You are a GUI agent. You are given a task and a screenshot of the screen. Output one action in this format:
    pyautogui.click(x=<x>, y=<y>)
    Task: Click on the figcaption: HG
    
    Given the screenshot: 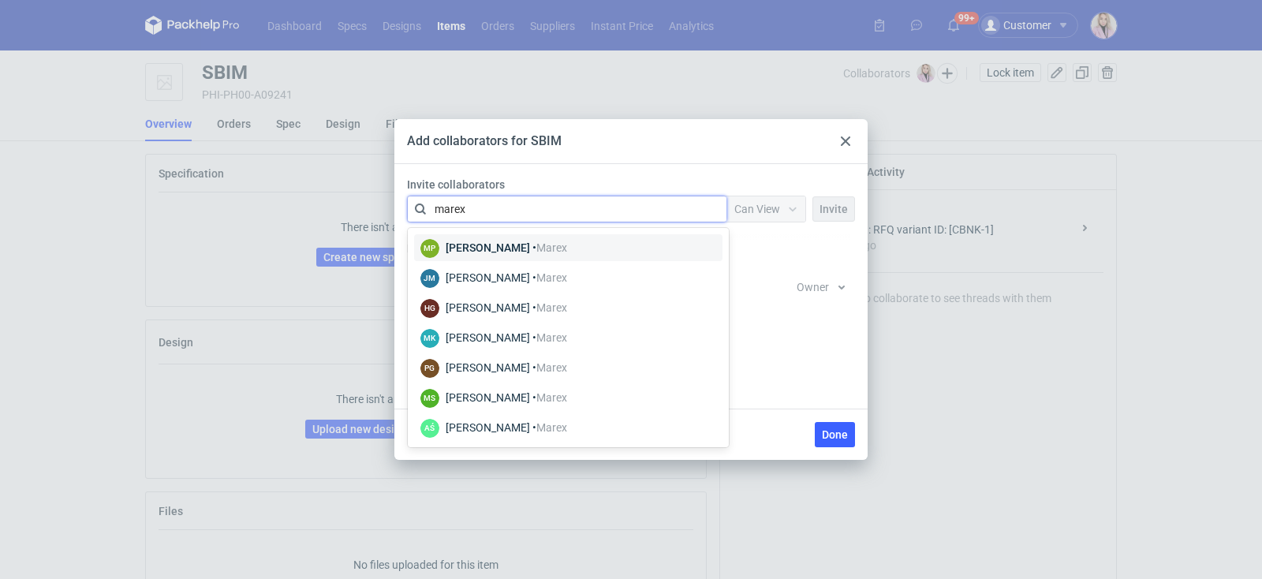 What is the action you would take?
    pyautogui.click(x=430, y=308)
    